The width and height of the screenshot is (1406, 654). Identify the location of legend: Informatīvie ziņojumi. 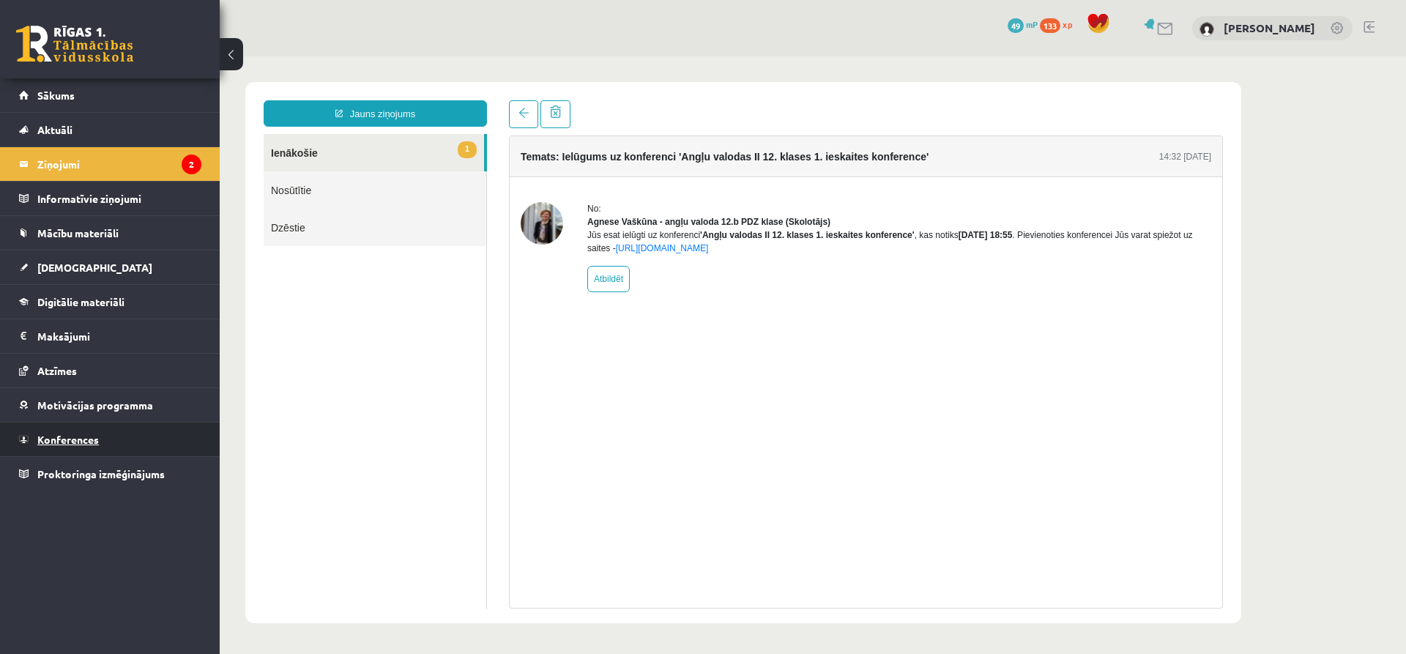
(119, 198).